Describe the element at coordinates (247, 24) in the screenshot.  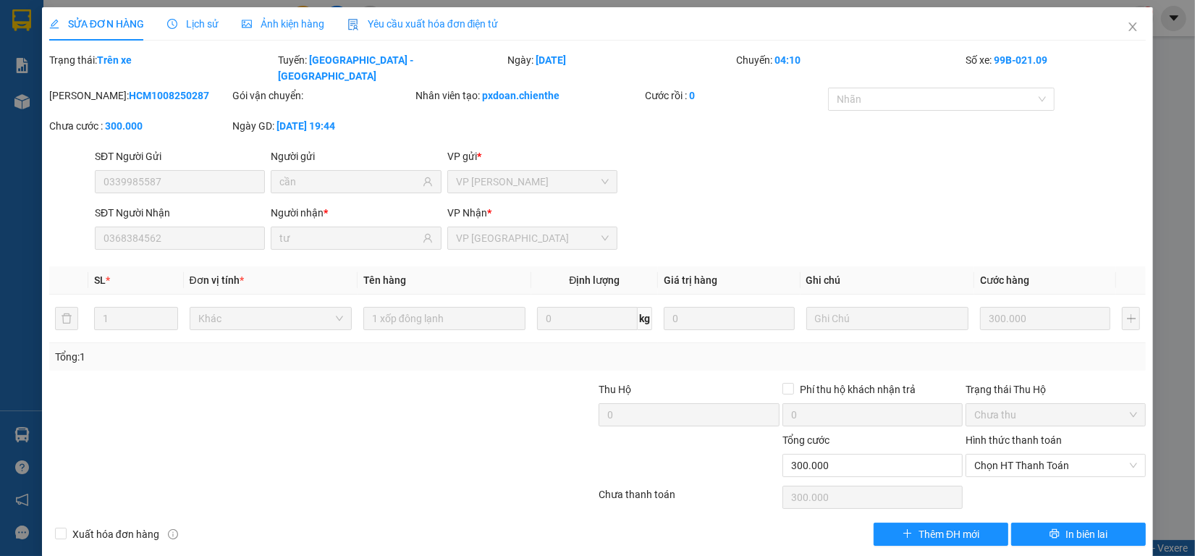
I see `span: picture` at that location.